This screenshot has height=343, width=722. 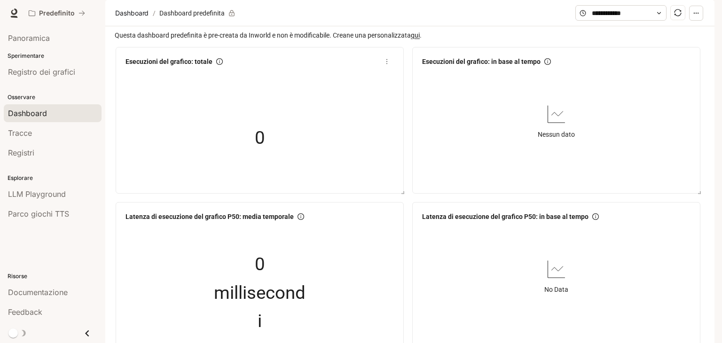 I want to click on font: Questa dashboard predefinita è pre-creata da Inworld e non è modificabile. Creane una personalizzata, so click(x=263, y=35).